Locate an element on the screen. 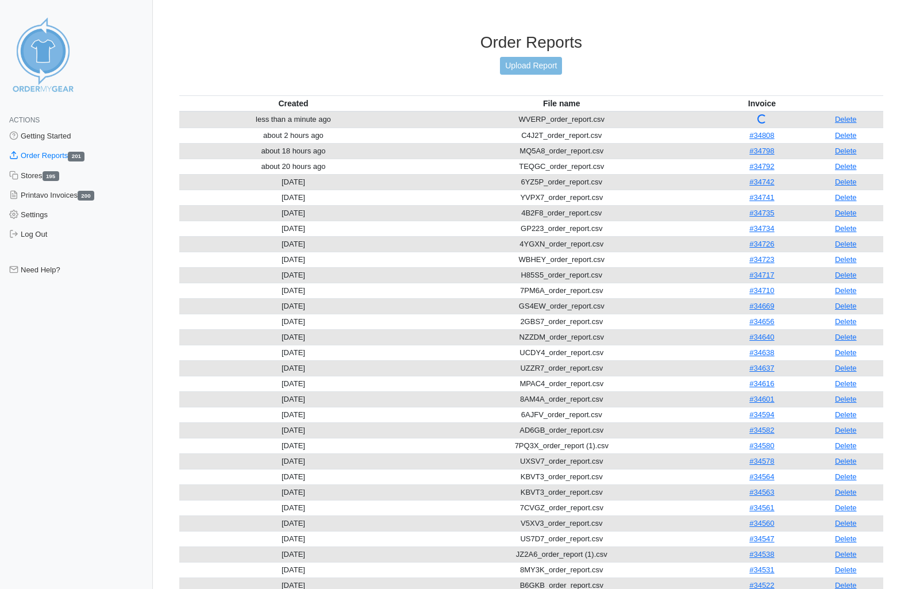 This screenshot has height=589, width=916. td: 7CVGZ_order_report.csv is located at coordinates (561, 507).